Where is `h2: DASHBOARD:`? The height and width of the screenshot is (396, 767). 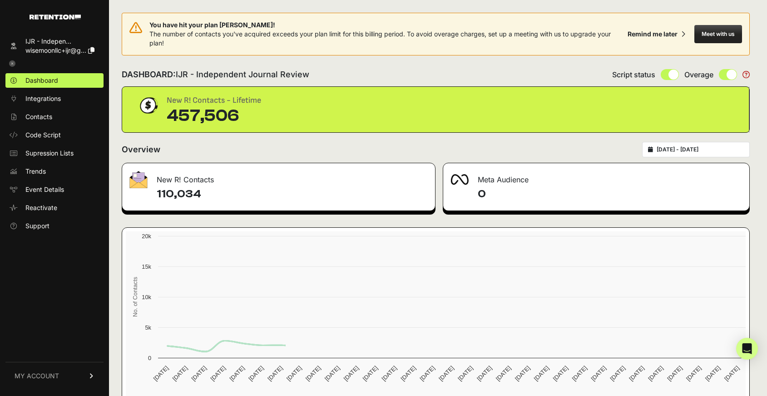 h2: DASHBOARD: is located at coordinates (215, 75).